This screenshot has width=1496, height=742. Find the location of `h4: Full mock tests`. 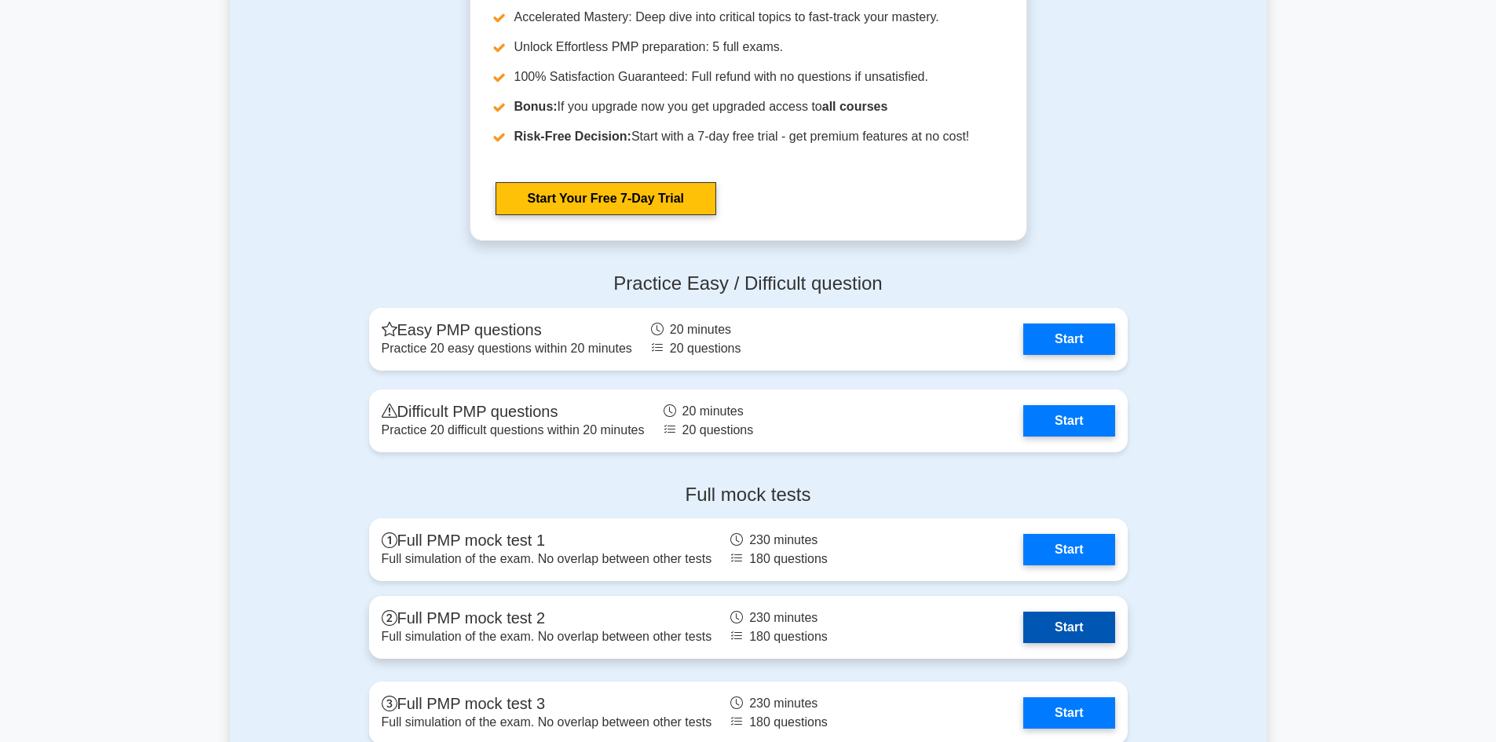

h4: Full mock tests is located at coordinates (748, 495).